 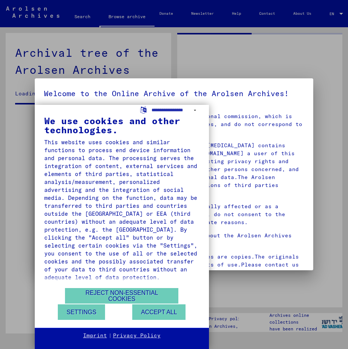 What do you see at coordinates (95, 335) in the screenshot?
I see `a: Imprint` at bounding box center [95, 335].